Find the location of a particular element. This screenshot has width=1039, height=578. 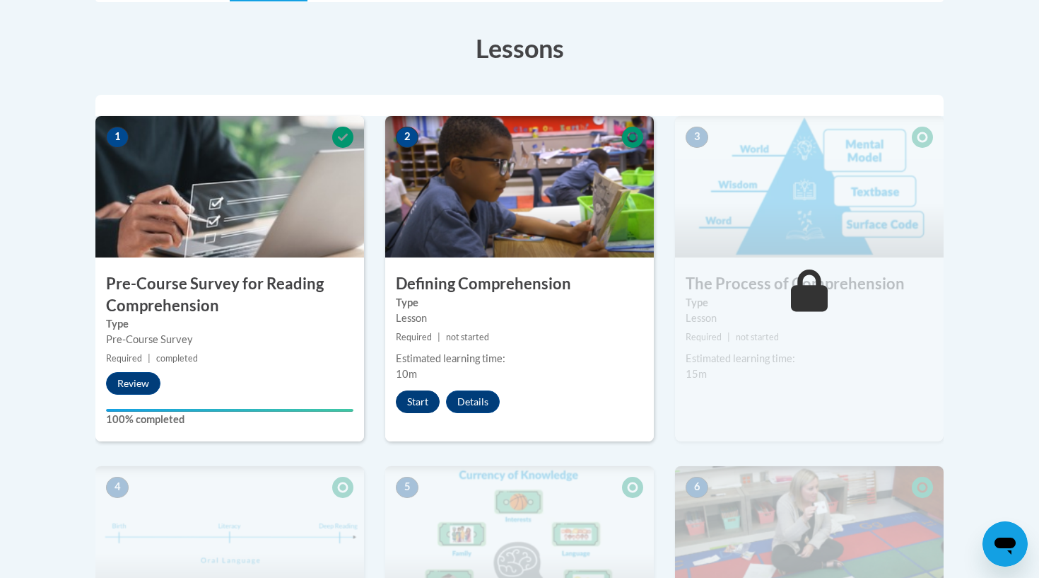

span: completed is located at coordinates (177, 358).